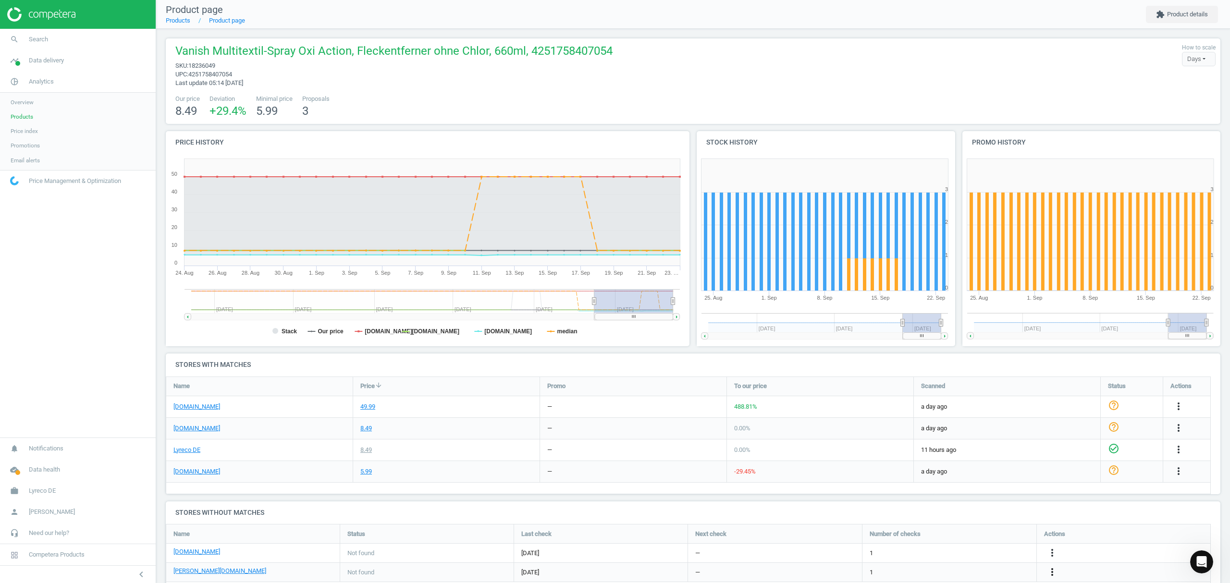  Describe the element at coordinates (41, 82) in the screenshot. I see `span: Analytics` at that location.